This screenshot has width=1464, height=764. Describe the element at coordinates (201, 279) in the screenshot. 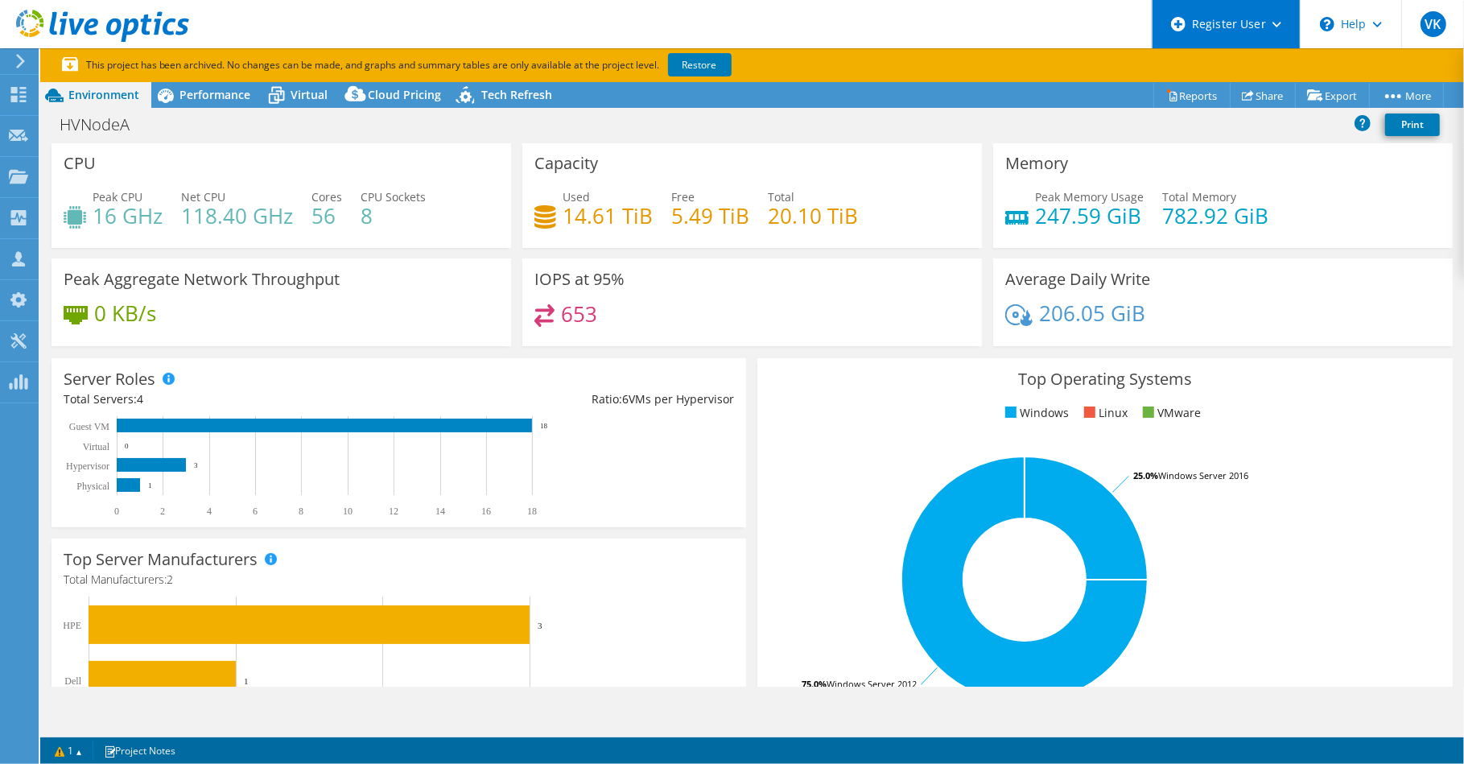

I see `h3: Peak Aggregate Network Throughput` at that location.